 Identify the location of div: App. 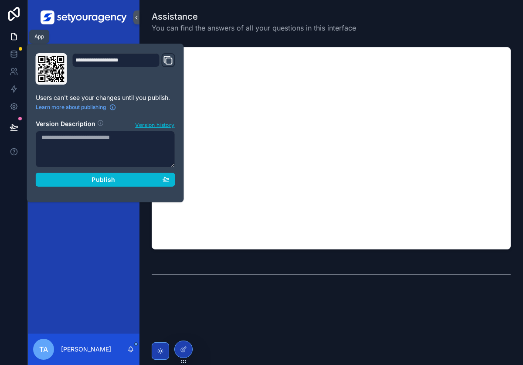
(39, 37).